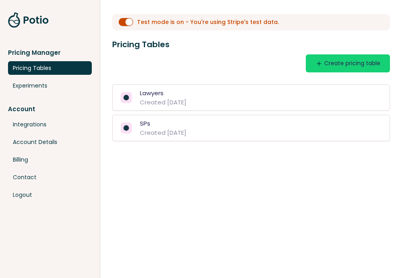 The height and width of the screenshot is (278, 402). I want to click on a: Account Details, so click(50, 142).